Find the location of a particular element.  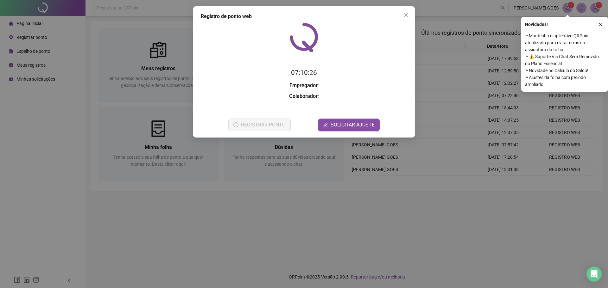

span: Novidades ! is located at coordinates (536, 24).